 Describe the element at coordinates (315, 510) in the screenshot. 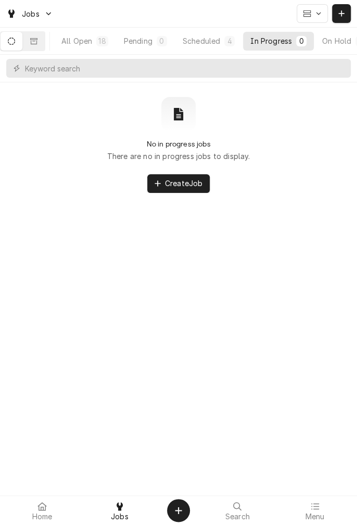

I see `a: Menu` at that location.